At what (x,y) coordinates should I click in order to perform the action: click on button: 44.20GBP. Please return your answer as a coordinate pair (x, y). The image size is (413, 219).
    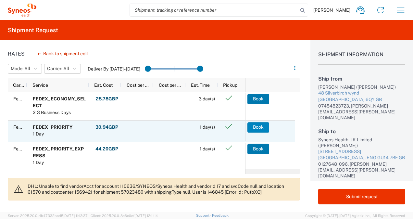
    Looking at the image, I should click on (107, 149).